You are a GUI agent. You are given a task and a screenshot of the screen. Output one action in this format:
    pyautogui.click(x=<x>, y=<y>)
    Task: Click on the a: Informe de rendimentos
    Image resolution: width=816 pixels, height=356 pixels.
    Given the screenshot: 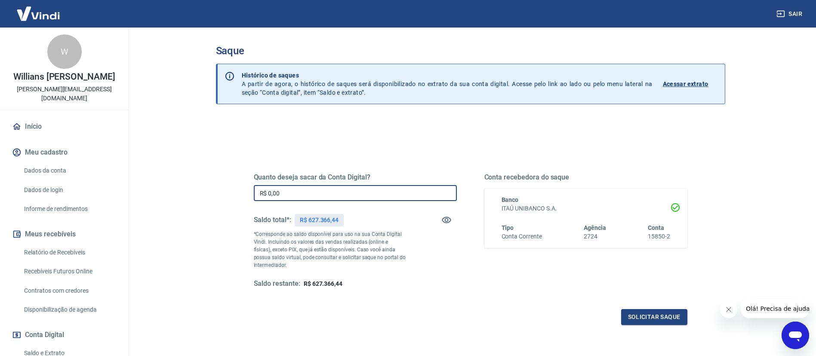 What is the action you would take?
    pyautogui.click(x=69, y=209)
    